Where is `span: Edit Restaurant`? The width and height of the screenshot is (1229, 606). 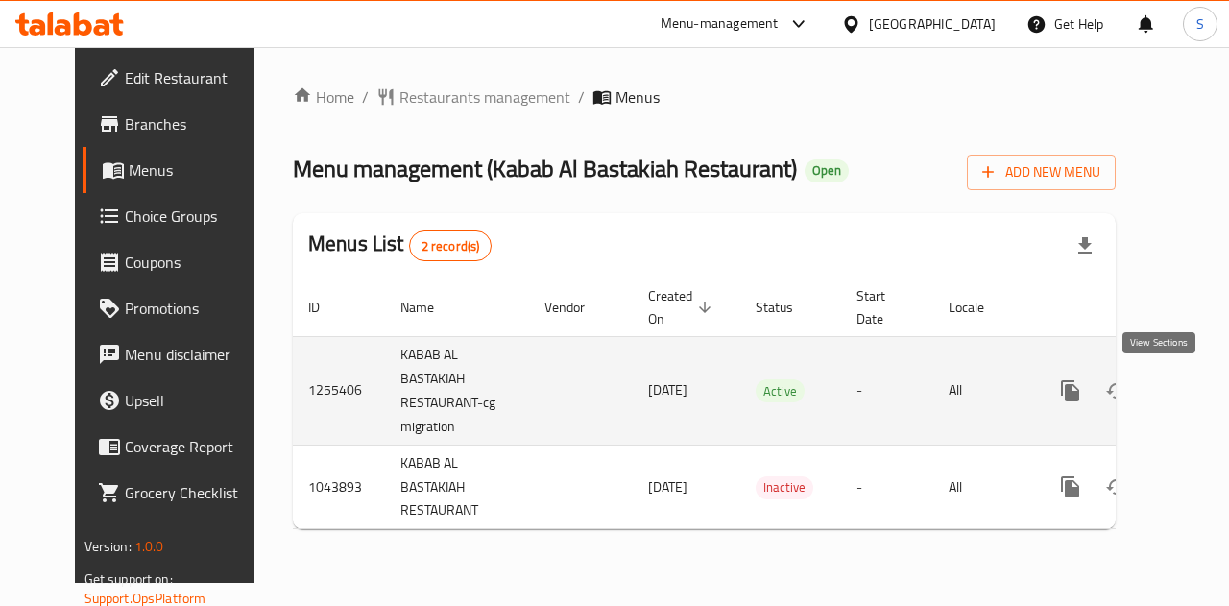
span: Edit Restaurant is located at coordinates (195, 78).